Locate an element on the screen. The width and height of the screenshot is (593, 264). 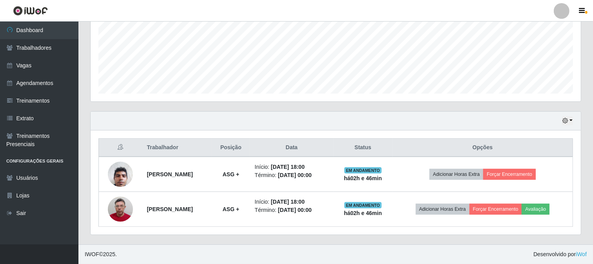
span: © 2025 . is located at coordinates (101, 254).